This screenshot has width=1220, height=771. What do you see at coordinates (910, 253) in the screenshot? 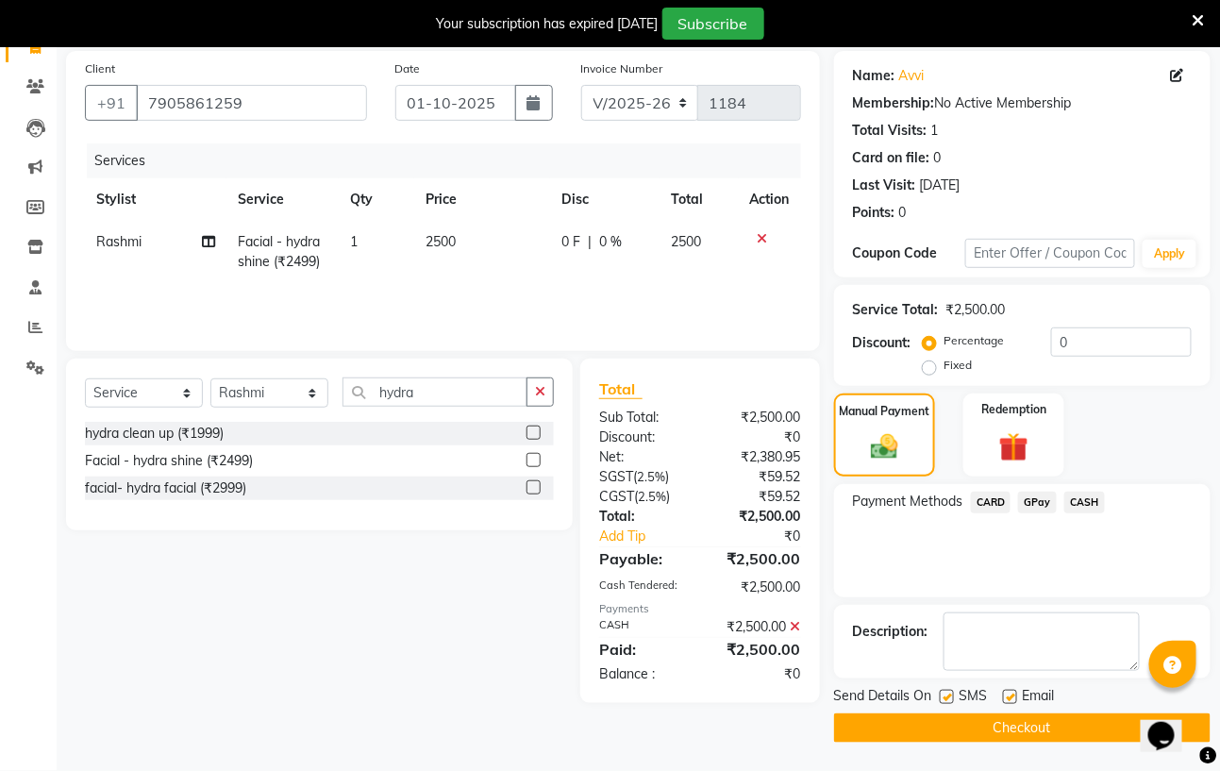
I see `div: Coupon Code` at bounding box center [910, 253].